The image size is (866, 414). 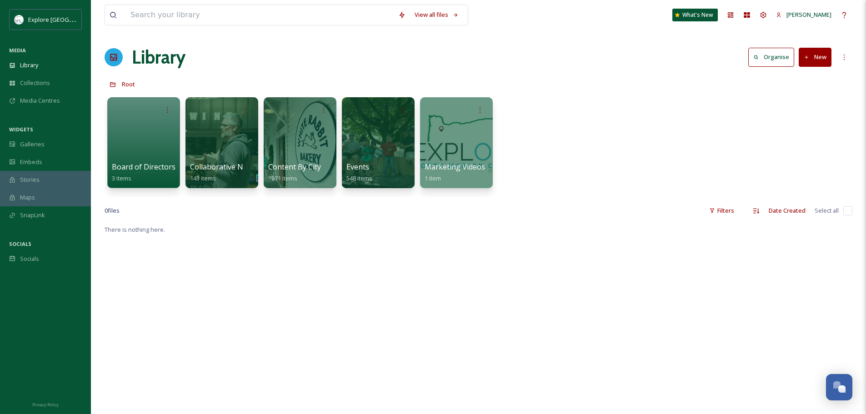 What do you see at coordinates (128, 84) in the screenshot?
I see `span: Root` at bounding box center [128, 84].